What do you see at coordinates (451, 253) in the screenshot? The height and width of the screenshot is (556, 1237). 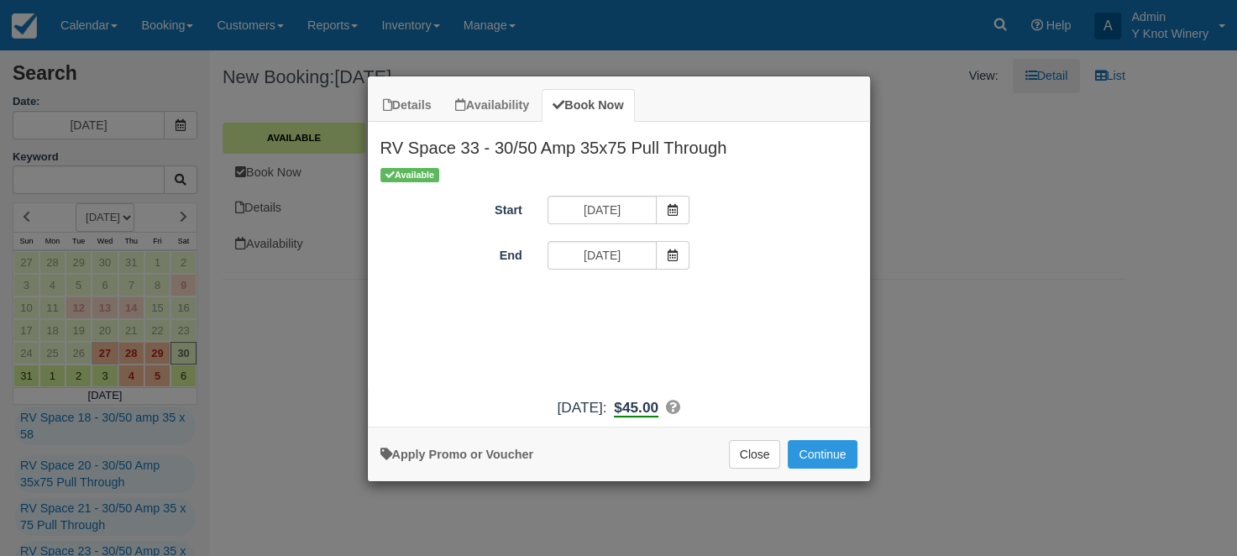 I see `label: End` at bounding box center [451, 253].